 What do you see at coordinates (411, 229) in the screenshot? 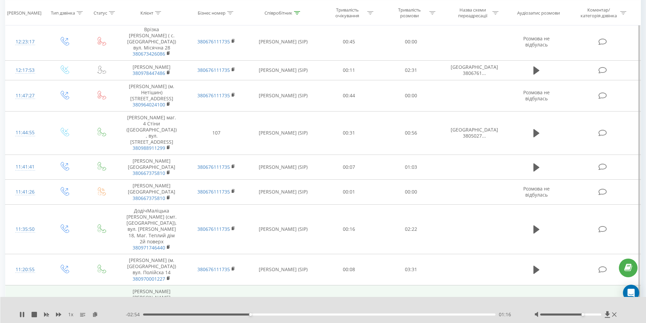
I see `td: 02:22` at bounding box center [411, 229].